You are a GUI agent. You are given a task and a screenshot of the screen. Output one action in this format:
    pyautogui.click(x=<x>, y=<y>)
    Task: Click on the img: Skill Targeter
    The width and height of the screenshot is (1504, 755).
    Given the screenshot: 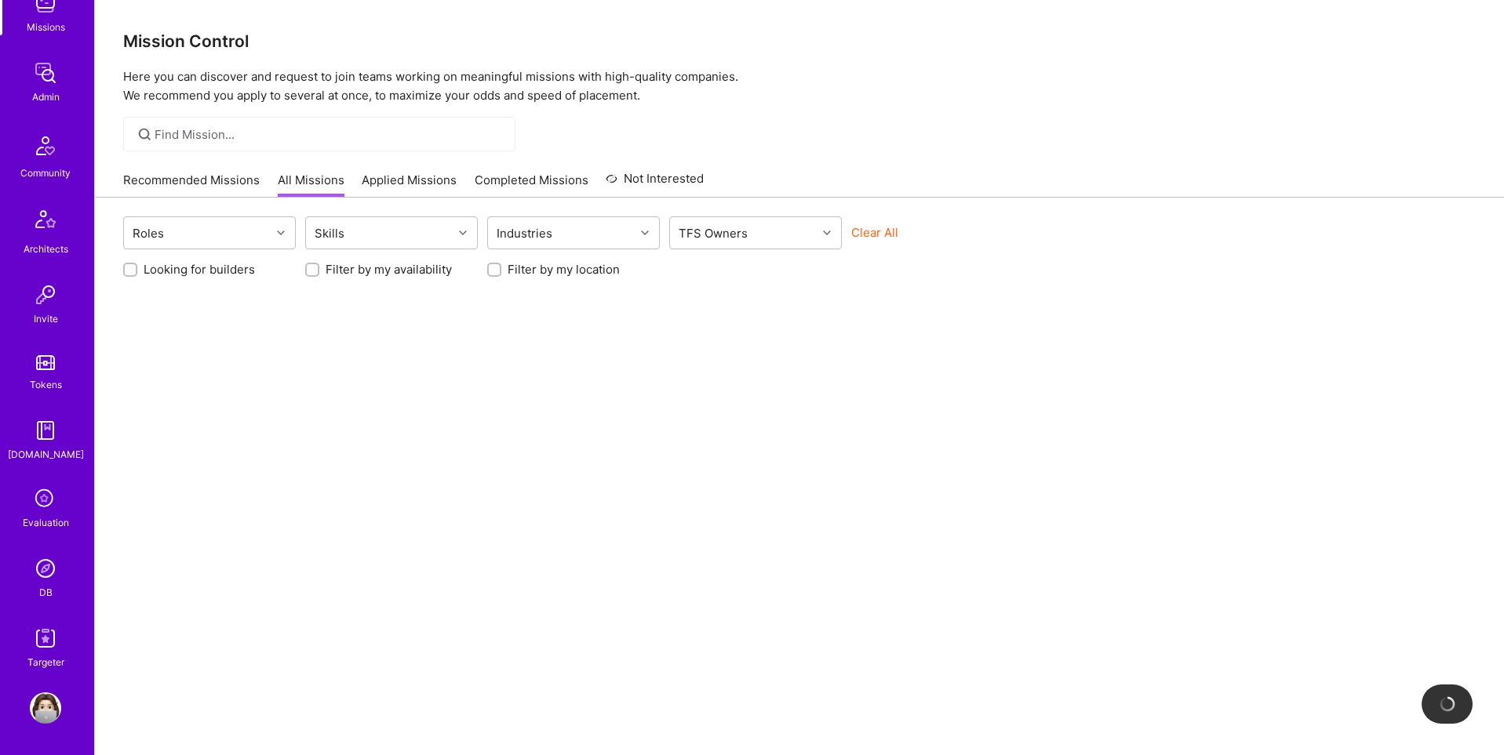 What is the action you would take?
    pyautogui.click(x=45, y=638)
    